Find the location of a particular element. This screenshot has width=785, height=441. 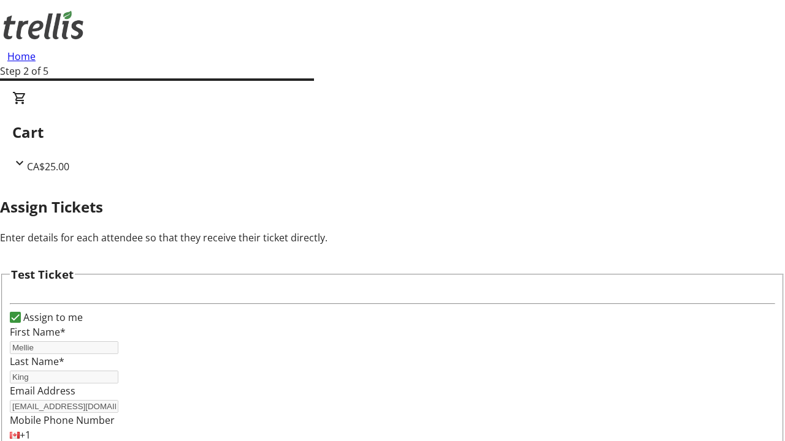

label: Email Address is located at coordinates (42, 391).